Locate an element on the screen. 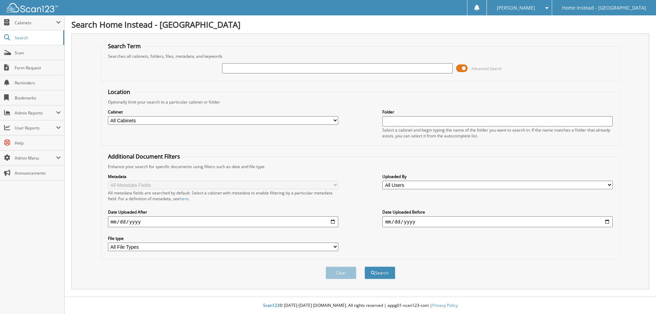 The image size is (656, 314). a: here is located at coordinates (184, 199).